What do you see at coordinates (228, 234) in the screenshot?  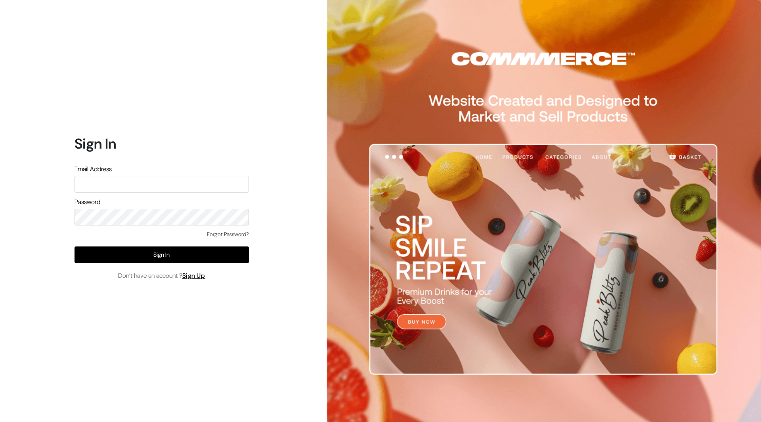 I see `a: Forgot Password?` at bounding box center [228, 234].